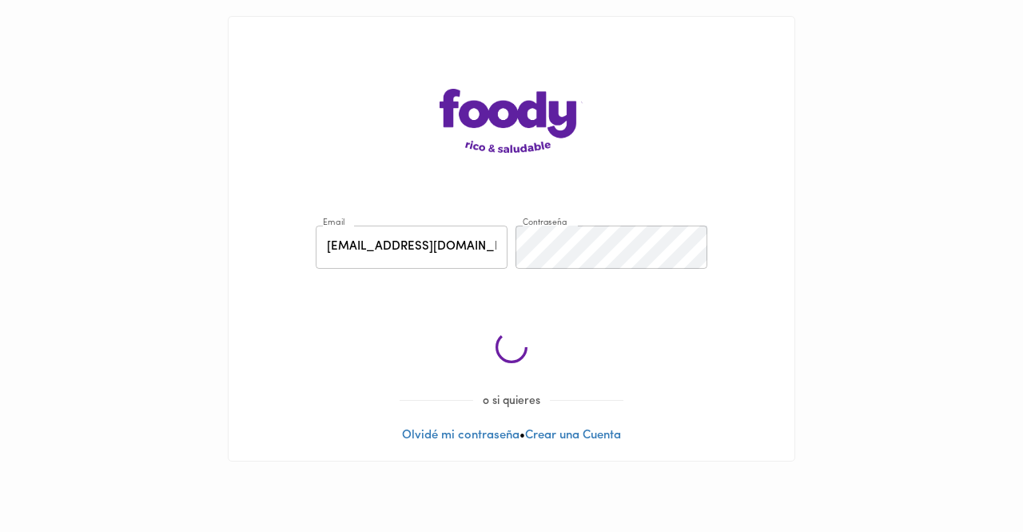  I want to click on a: Olvidé mi contraseña, so click(460, 435).